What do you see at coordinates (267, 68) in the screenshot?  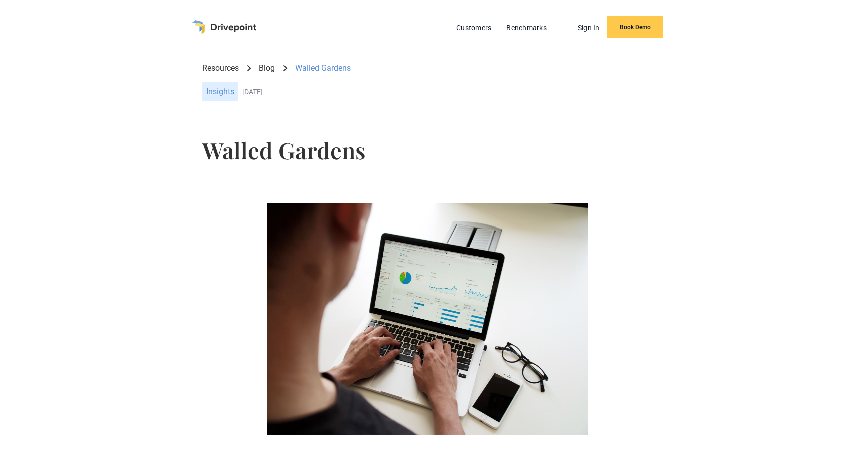 I see `a: Blog` at bounding box center [267, 68].